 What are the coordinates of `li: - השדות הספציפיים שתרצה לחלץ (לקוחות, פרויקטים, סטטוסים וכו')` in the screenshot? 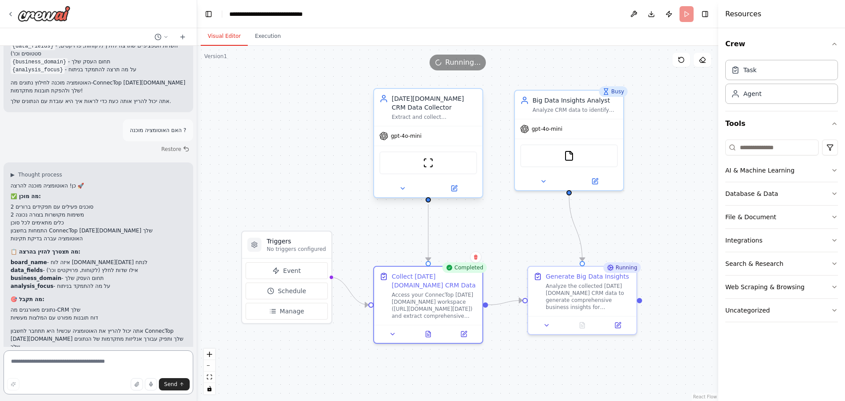 It's located at (98, 50).